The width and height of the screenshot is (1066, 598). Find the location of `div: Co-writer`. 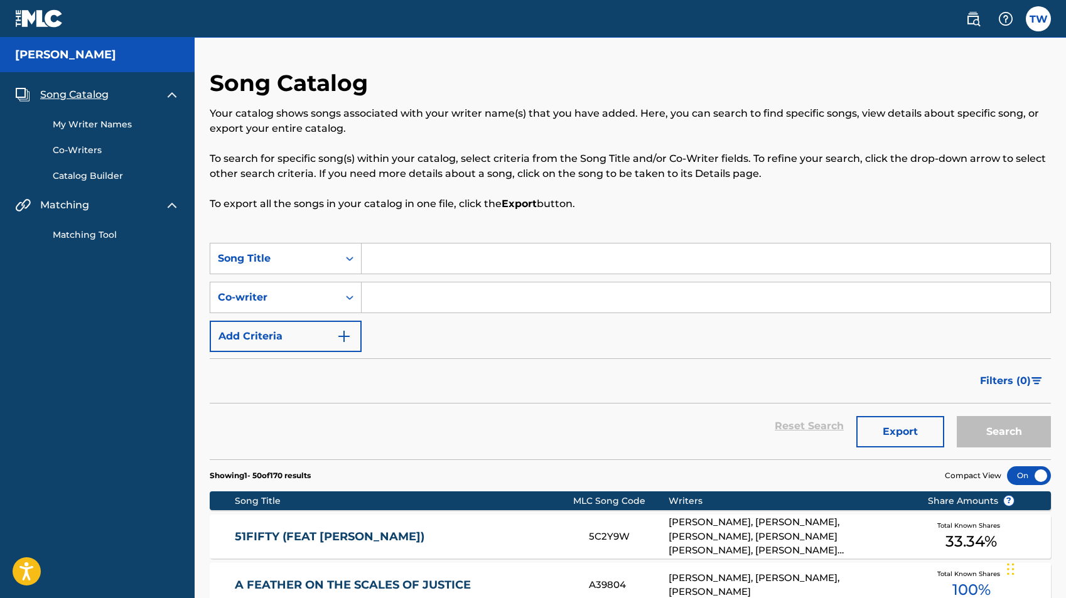

div: Co-writer is located at coordinates (274, 297).